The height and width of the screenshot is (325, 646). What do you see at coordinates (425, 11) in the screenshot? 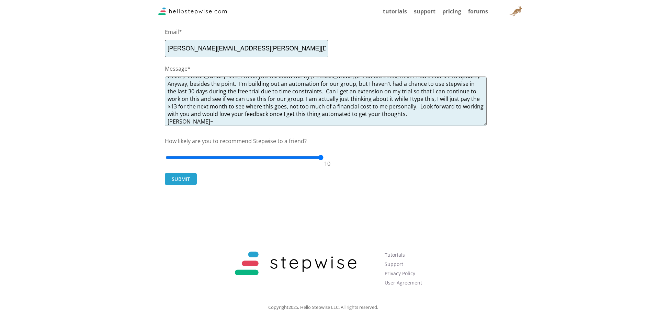
I see `a: support` at bounding box center [425, 11].